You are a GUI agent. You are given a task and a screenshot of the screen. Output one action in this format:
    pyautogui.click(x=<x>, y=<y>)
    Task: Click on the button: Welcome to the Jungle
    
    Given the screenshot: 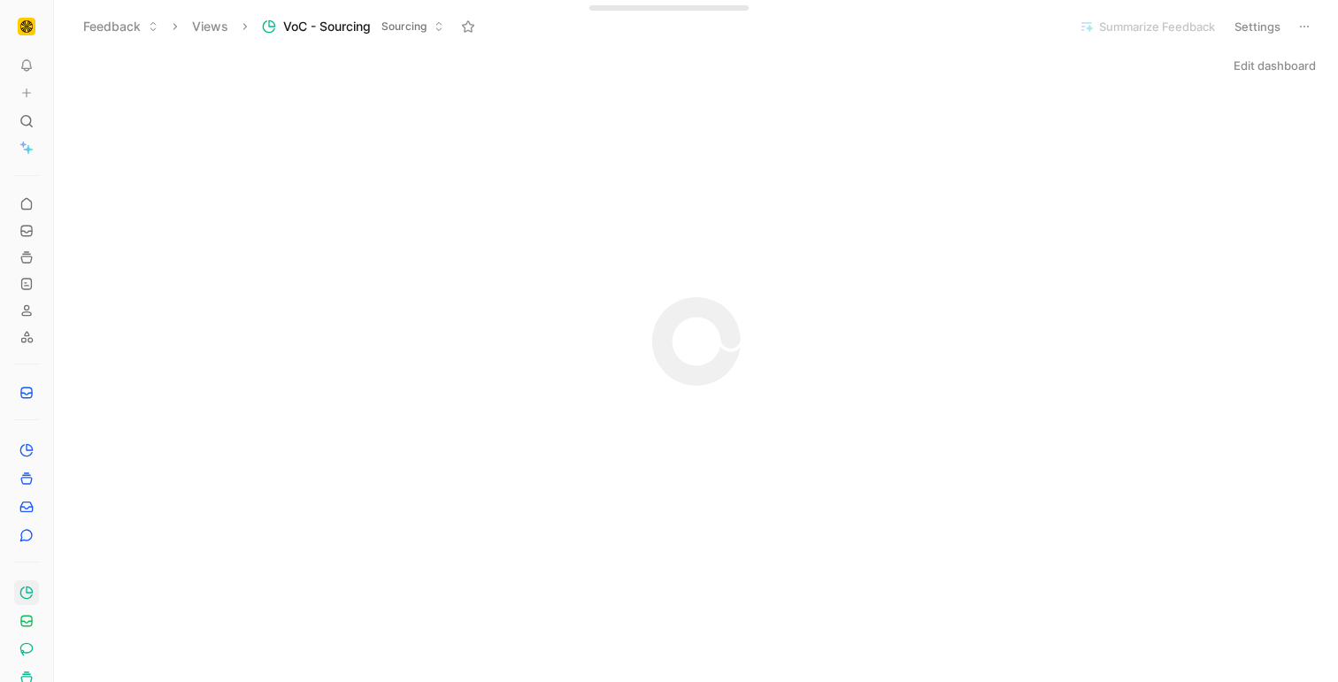 What is the action you would take?
    pyautogui.click(x=27, y=27)
    